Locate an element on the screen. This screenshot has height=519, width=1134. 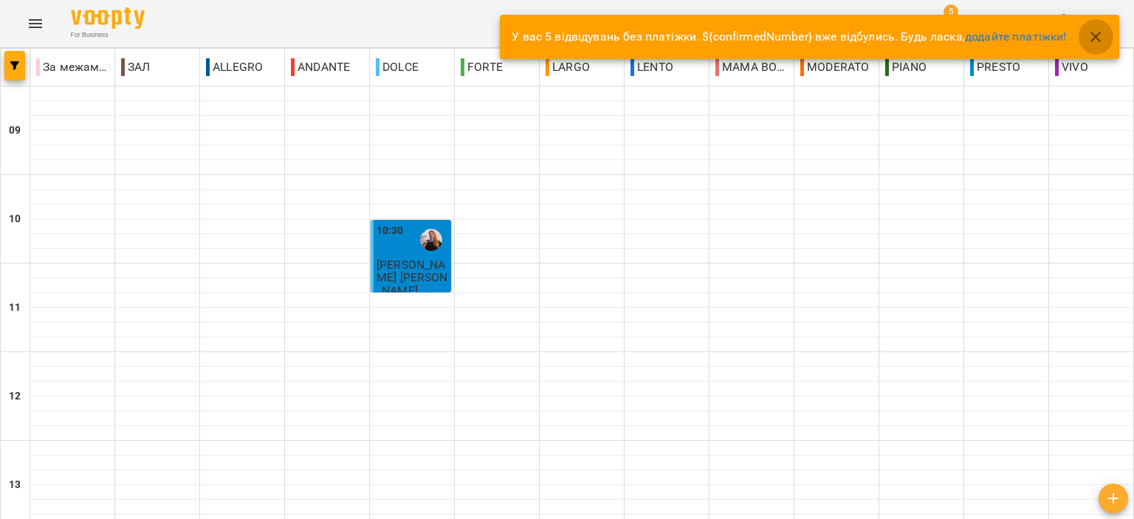
p: За межами школи is located at coordinates (72, 67).